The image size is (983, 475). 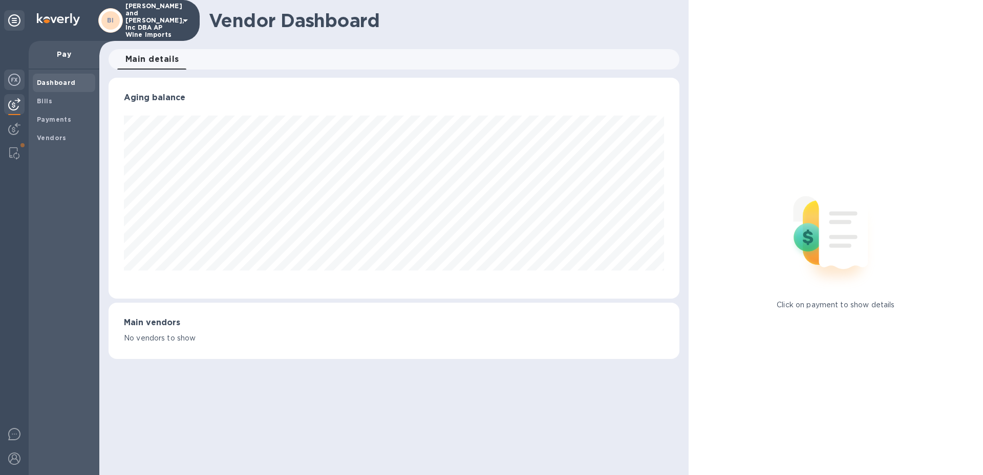 What do you see at coordinates (45, 101) in the screenshot?
I see `b: Bills` at bounding box center [45, 101].